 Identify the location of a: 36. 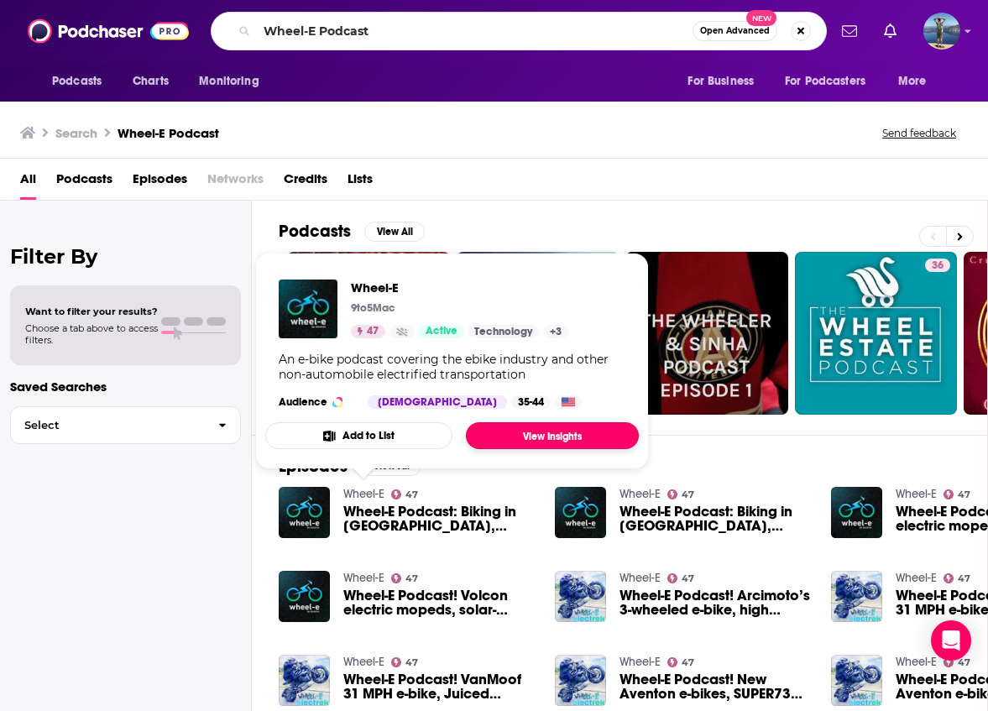
(938, 265).